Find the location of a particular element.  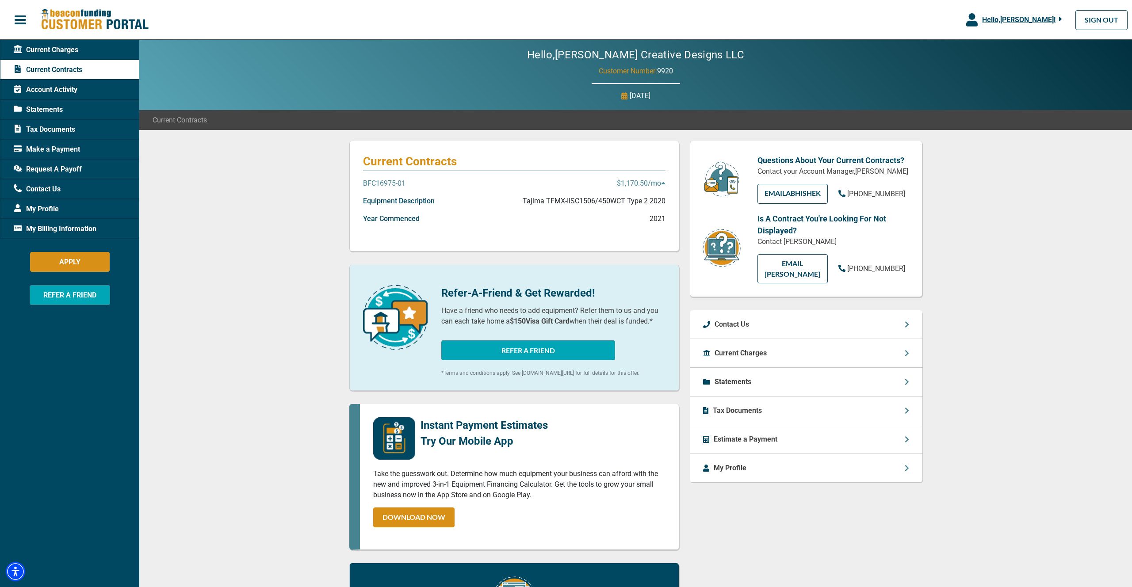

p: Take the guesswork out. Determine how much equipment your business can afford with the new and im... is located at coordinates (519, 485).